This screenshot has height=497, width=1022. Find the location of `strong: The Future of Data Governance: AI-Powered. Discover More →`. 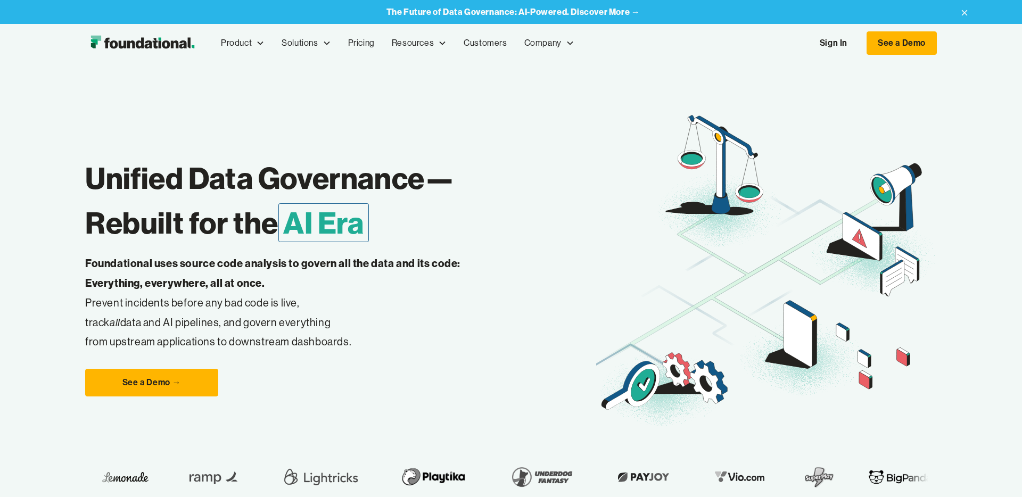

strong: The Future of Data Governance: AI-Powered. Discover More → is located at coordinates (513, 12).